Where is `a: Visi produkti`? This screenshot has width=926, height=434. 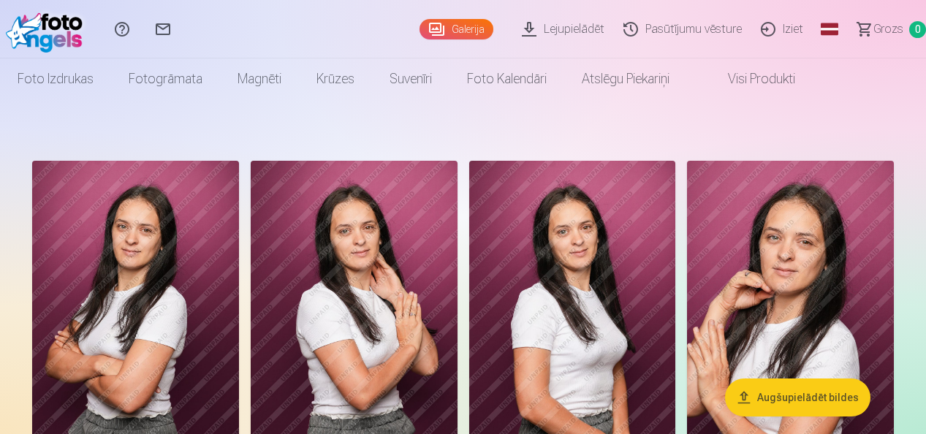 a: Visi produkti is located at coordinates (750, 79).